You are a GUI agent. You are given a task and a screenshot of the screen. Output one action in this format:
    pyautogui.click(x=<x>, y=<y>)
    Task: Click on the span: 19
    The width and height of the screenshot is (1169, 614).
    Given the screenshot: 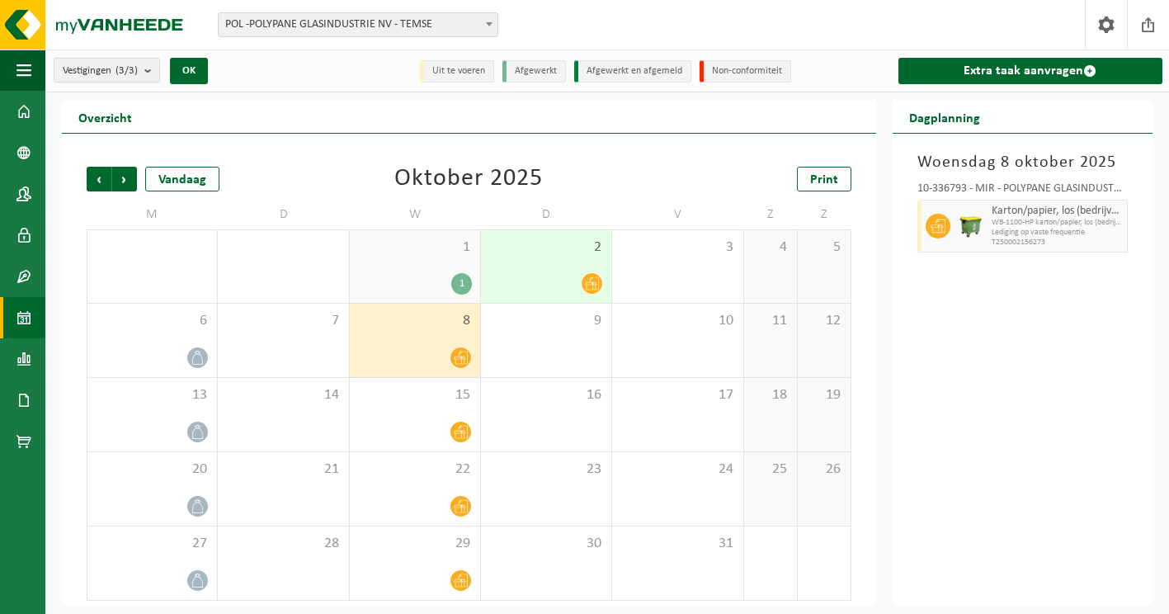 What is the action you would take?
    pyautogui.click(x=824, y=395)
    